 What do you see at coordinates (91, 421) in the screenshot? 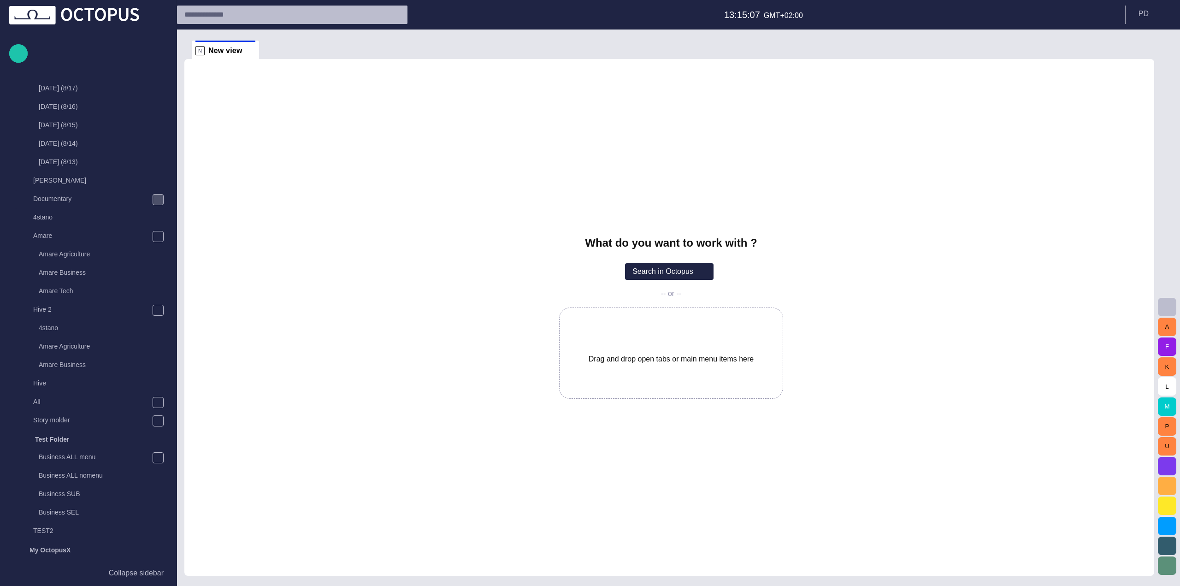
I see `div: Story molder` at bounding box center [91, 421].